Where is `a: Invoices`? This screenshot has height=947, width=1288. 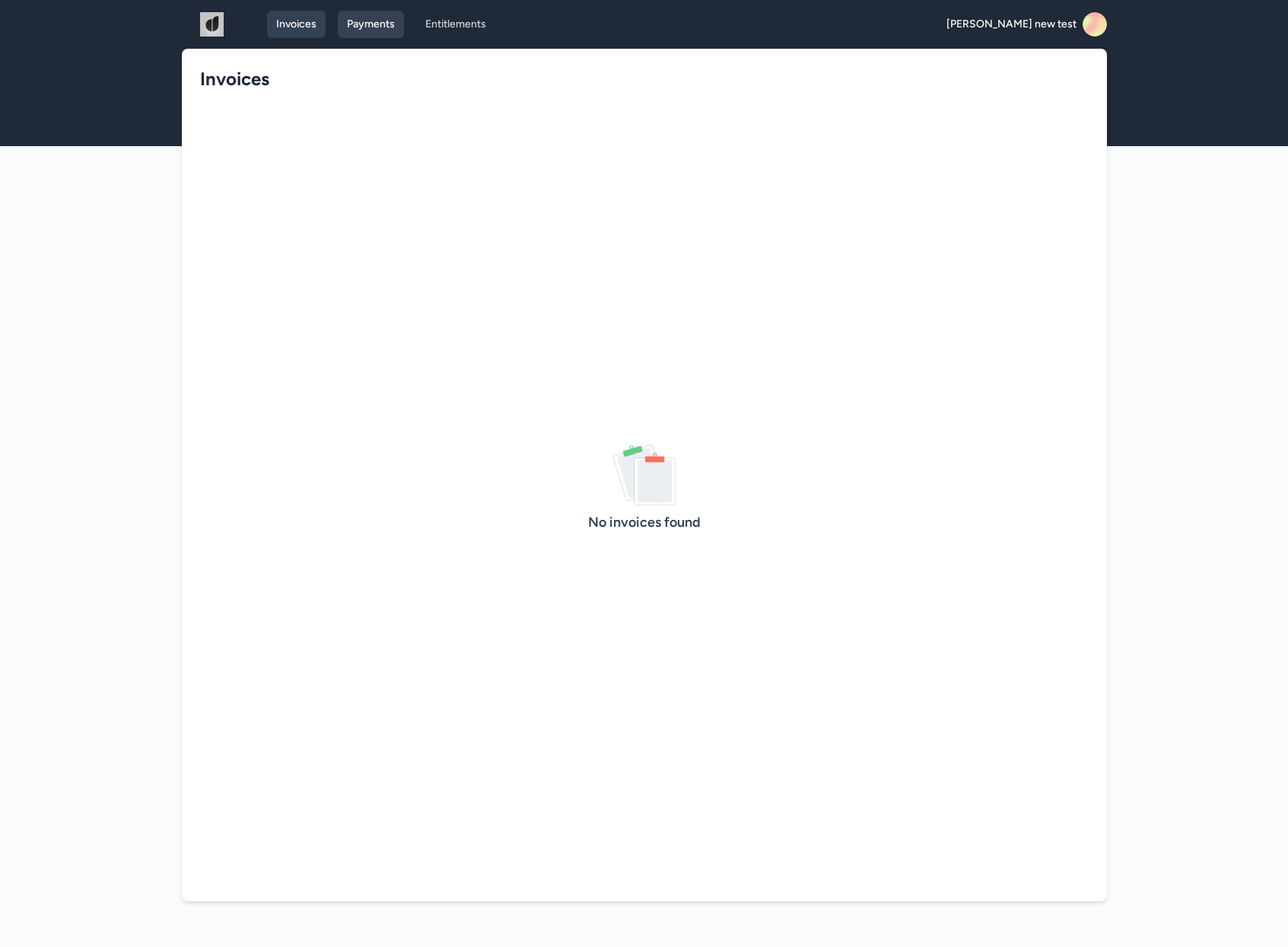
a: Invoices is located at coordinates (296, 25).